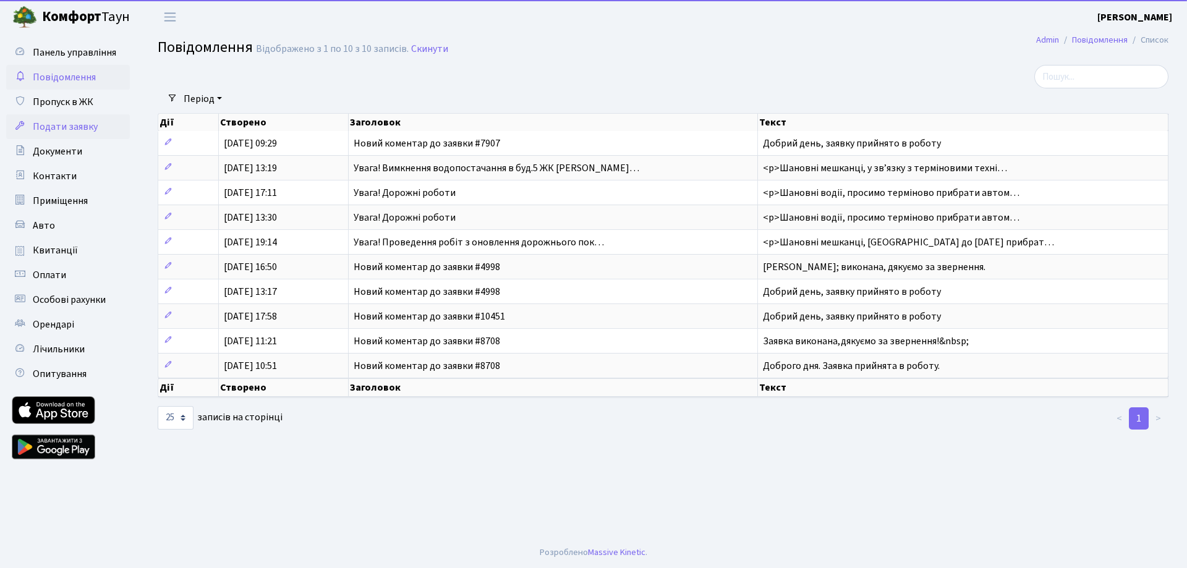 The height and width of the screenshot is (568, 1187). Describe the element at coordinates (44, 226) in the screenshot. I see `span: Авто` at that location.